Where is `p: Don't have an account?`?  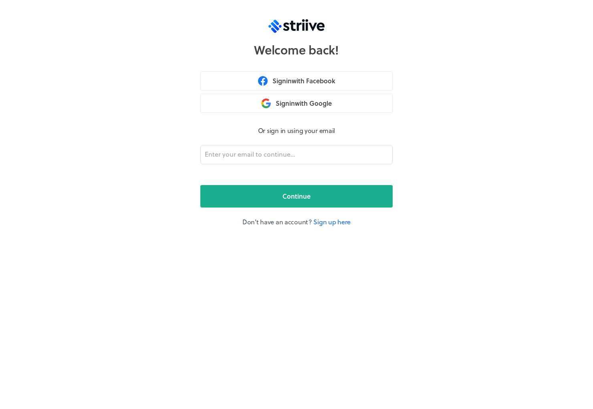
p: Don't have an account? is located at coordinates (297, 222).